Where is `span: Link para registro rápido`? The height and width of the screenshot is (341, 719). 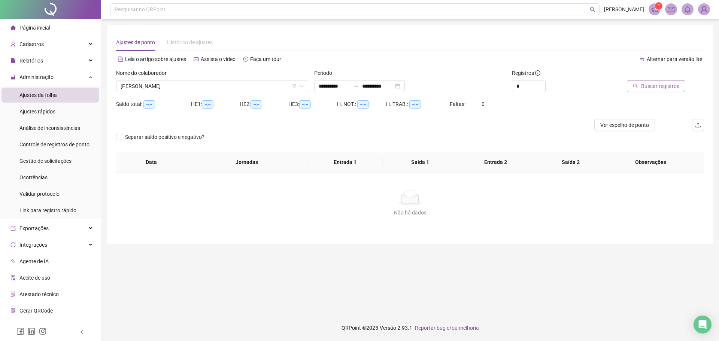 span: Link para registro rápido is located at coordinates (48, 210).